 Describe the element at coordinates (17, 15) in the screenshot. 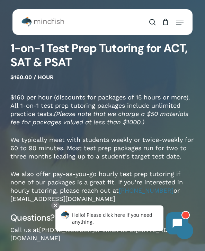

I see `img: Avatar` at that location.